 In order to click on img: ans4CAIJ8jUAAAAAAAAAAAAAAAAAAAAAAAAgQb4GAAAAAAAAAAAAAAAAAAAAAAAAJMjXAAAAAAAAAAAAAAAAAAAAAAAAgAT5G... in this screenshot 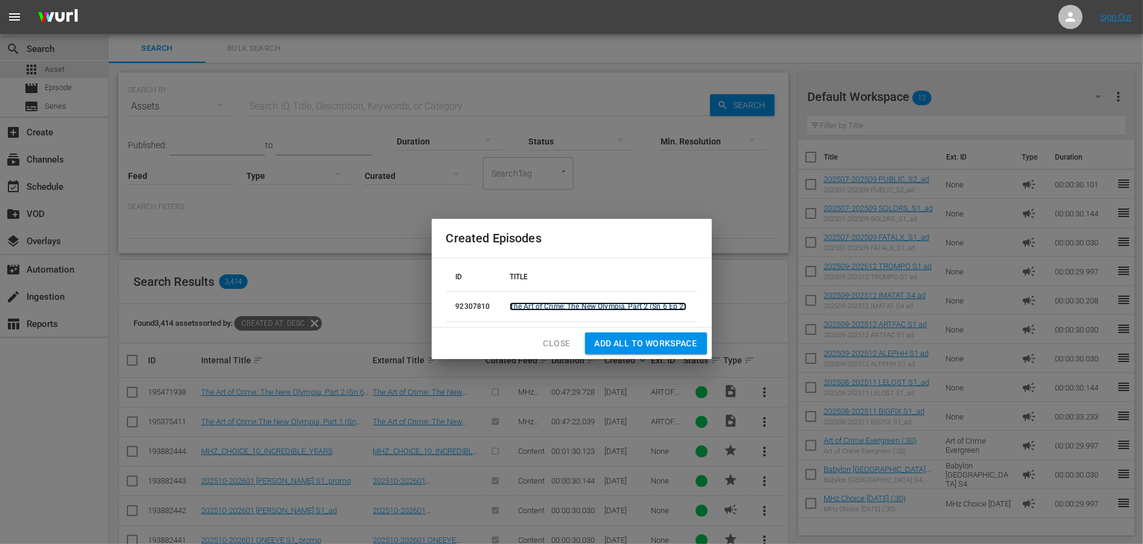, I will do `click(58, 17)`.